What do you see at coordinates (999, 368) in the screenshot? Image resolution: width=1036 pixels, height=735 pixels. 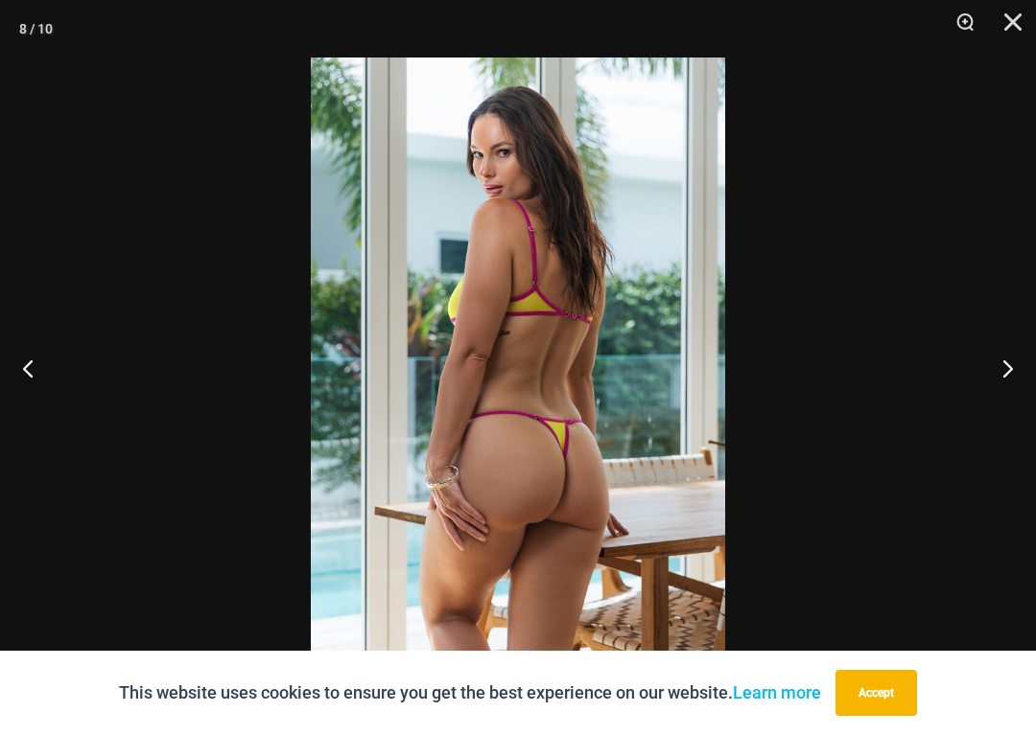 I see `button: Next` at bounding box center [999, 368].